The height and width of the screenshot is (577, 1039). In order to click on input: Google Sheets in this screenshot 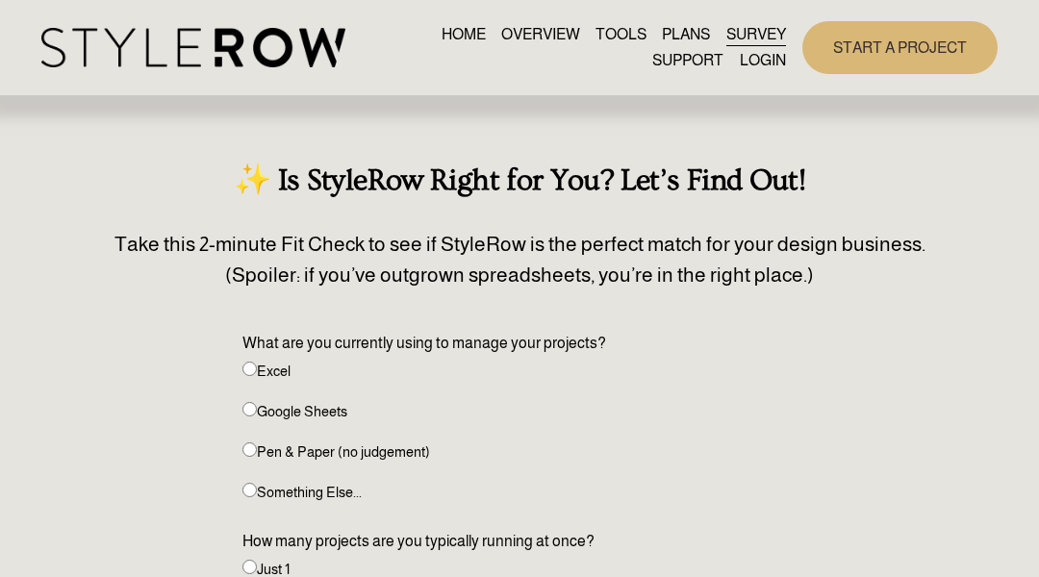, I will do `click(249, 409)`.